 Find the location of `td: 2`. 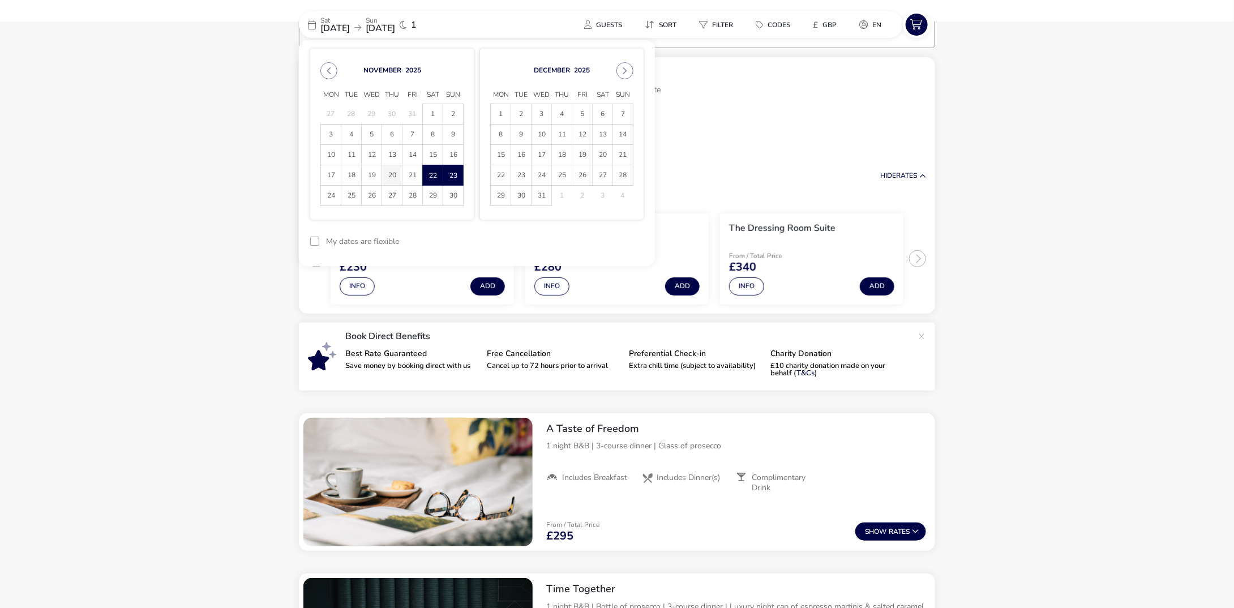

td: 2 is located at coordinates (583, 196).